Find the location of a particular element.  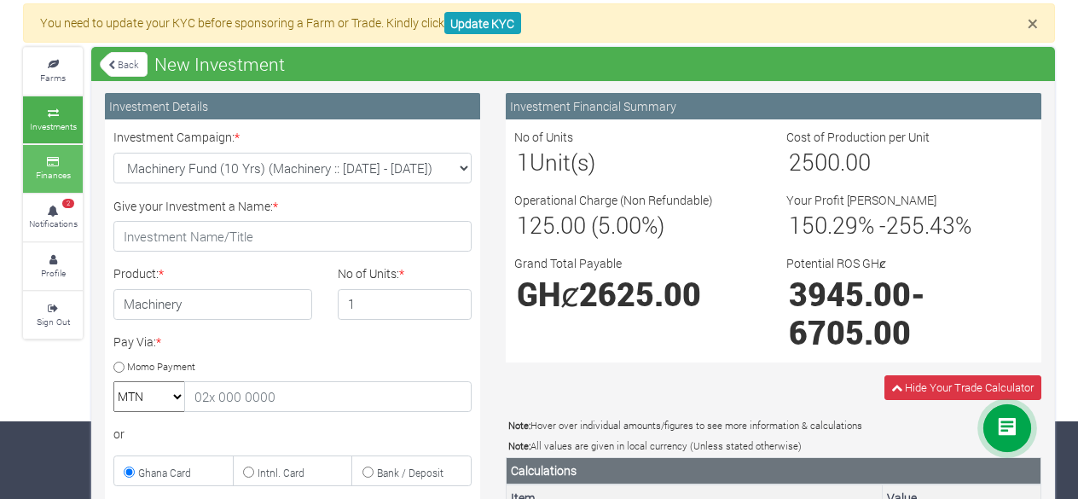

label: Operational Charge (Non Refundable) is located at coordinates (613, 199).